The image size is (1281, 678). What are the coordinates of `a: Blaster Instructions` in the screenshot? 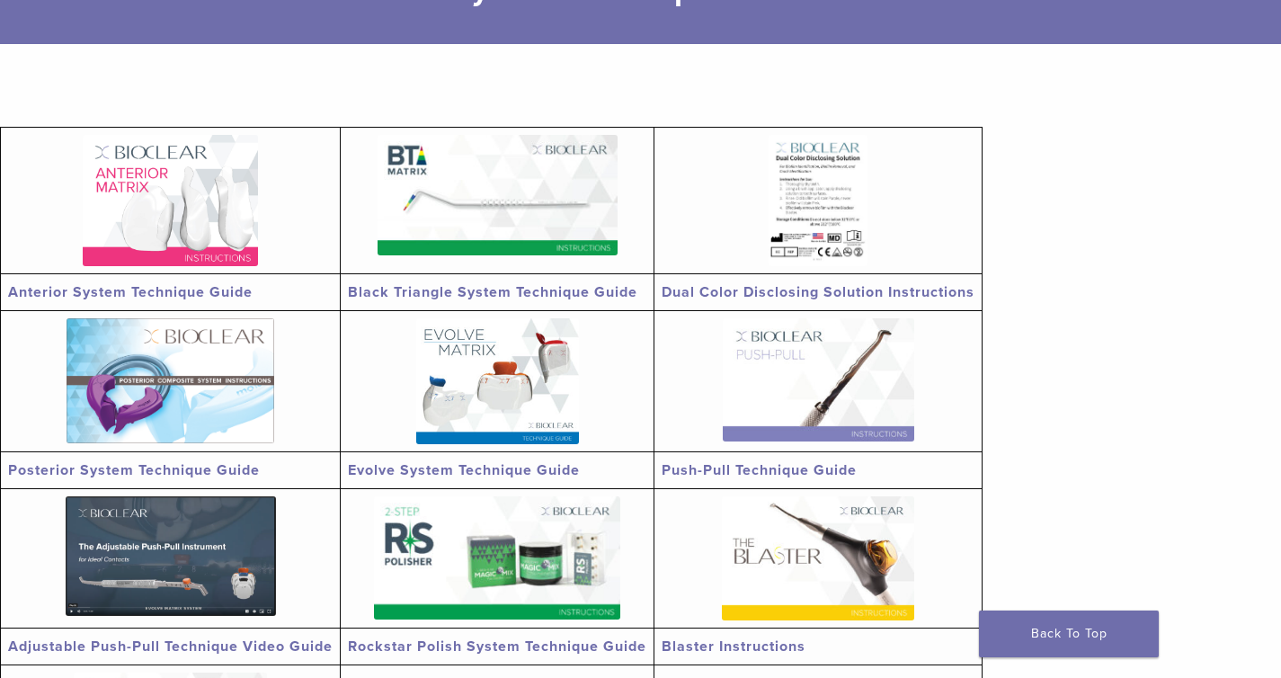 It's located at (733, 646).